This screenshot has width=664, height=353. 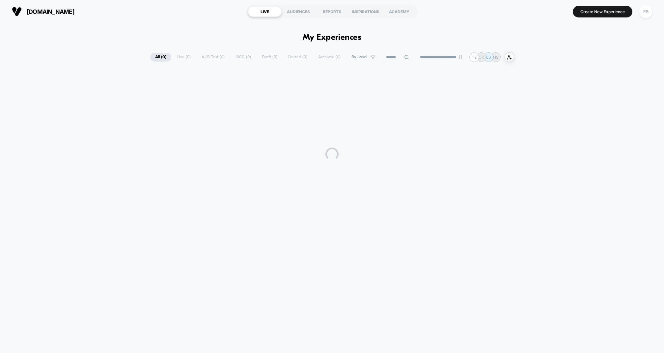 What do you see at coordinates (359, 57) in the screenshot?
I see `span: By Label` at bounding box center [359, 57].